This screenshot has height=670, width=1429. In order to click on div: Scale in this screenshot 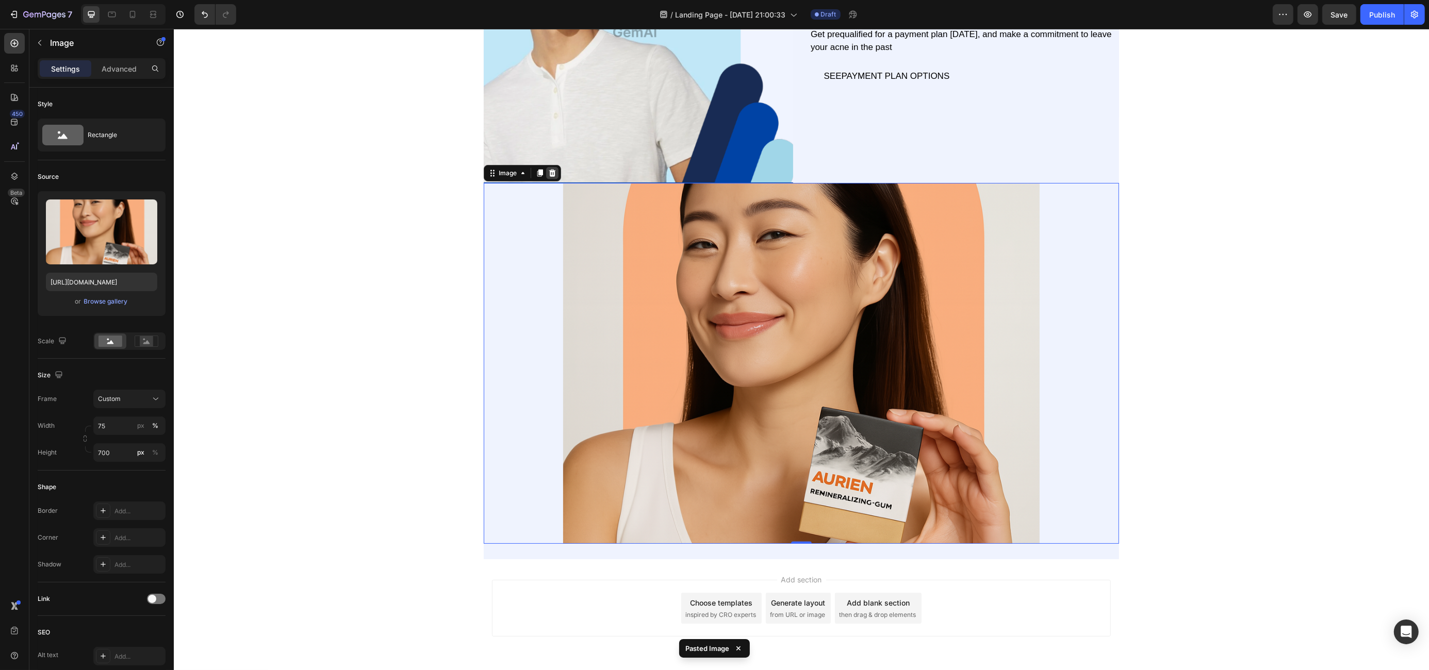, I will do `click(53, 341)`.